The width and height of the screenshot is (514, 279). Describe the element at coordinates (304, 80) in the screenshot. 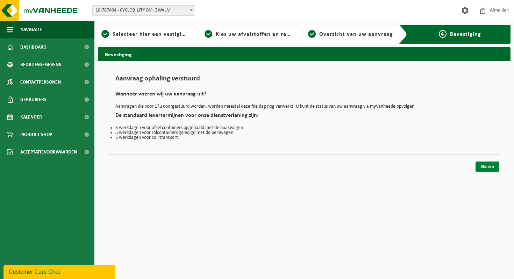

I see `h1: Aanvraag ophaling verstuurd` at that location.